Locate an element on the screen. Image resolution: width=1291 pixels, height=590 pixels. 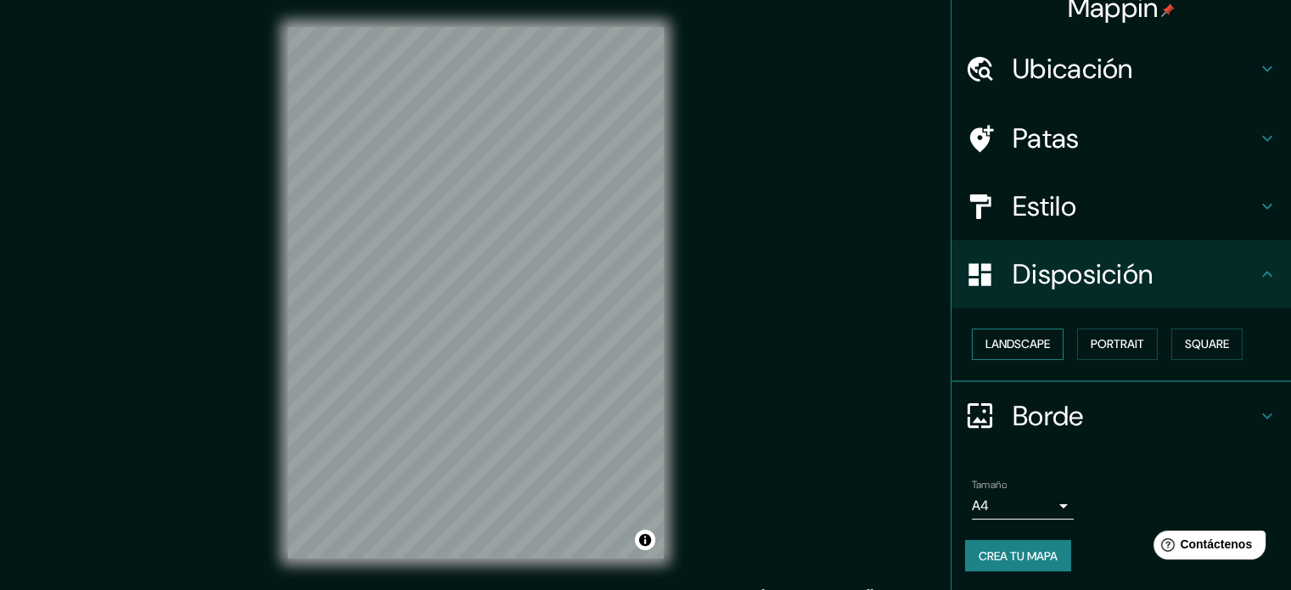
div: Estilo is located at coordinates (1121, 206).